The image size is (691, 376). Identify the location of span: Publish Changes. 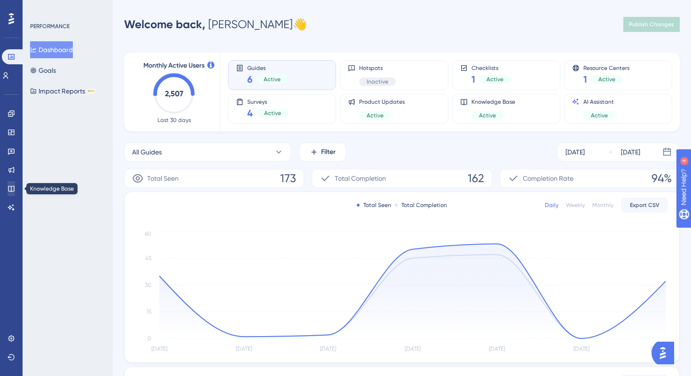
(651, 24).